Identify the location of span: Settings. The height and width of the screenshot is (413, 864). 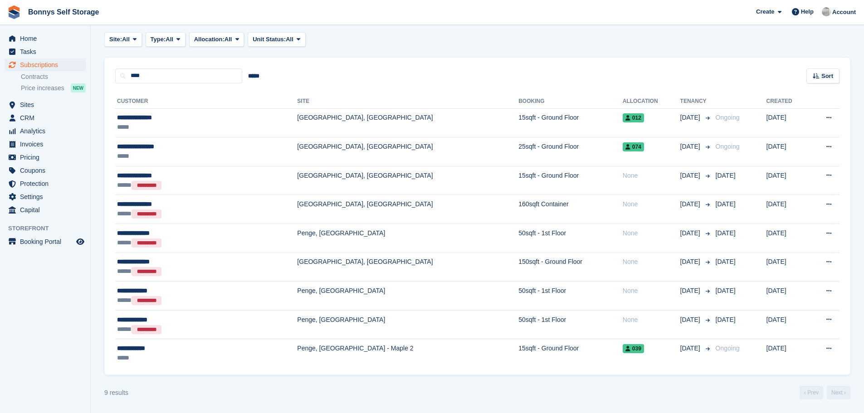
(47, 197).